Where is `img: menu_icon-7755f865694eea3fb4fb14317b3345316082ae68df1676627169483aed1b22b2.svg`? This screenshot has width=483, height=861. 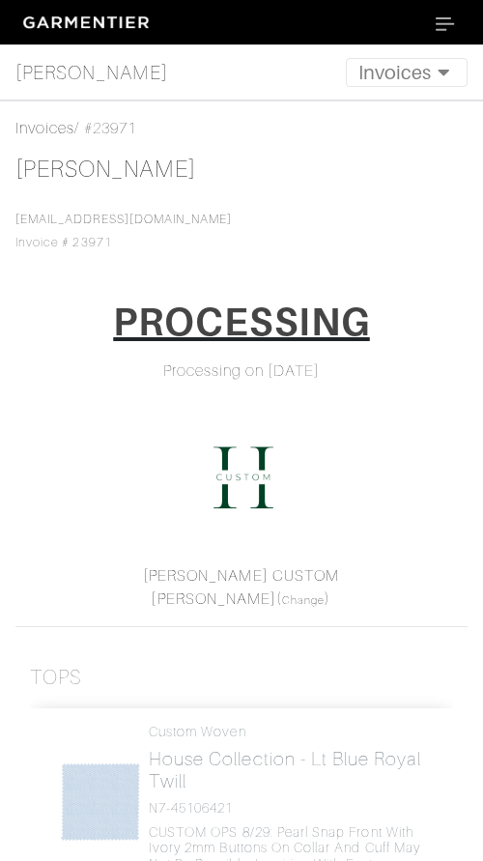 img: menu_icon-7755f865694eea3fb4fb14317b3345316082ae68df1676627169483aed1b22b2.svg is located at coordinates (446, 24).